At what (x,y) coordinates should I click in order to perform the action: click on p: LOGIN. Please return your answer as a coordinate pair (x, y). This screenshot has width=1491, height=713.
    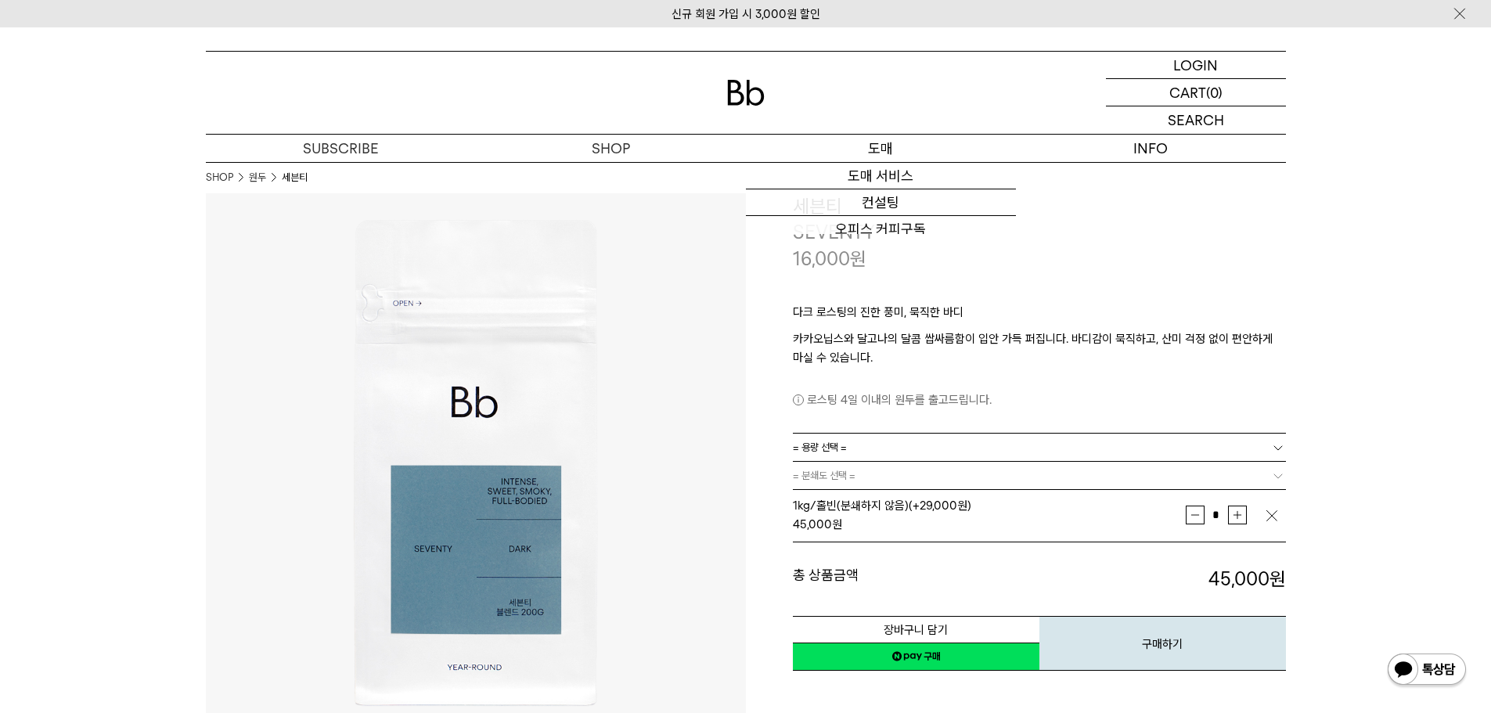
    Looking at the image, I should click on (1195, 65).